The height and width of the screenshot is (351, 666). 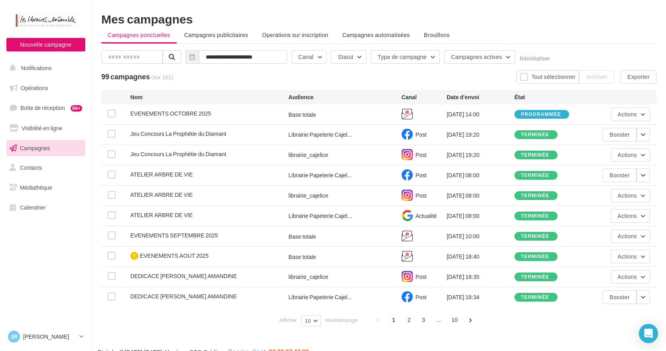 I want to click on span: 2, so click(x=409, y=320).